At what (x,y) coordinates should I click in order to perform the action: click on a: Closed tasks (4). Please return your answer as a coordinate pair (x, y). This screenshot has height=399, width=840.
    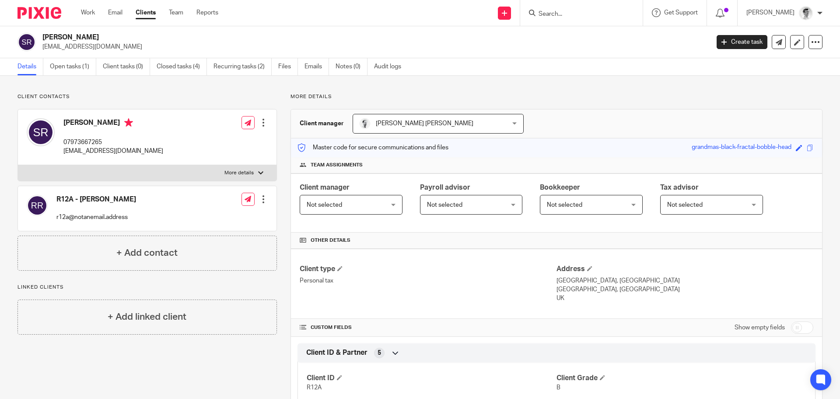
    Looking at the image, I should click on (182, 67).